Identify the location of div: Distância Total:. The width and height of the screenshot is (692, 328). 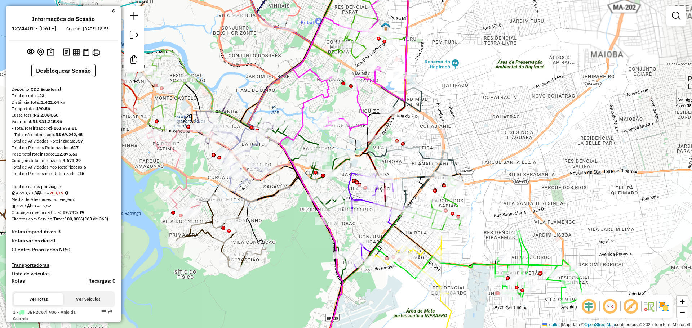
(63, 102).